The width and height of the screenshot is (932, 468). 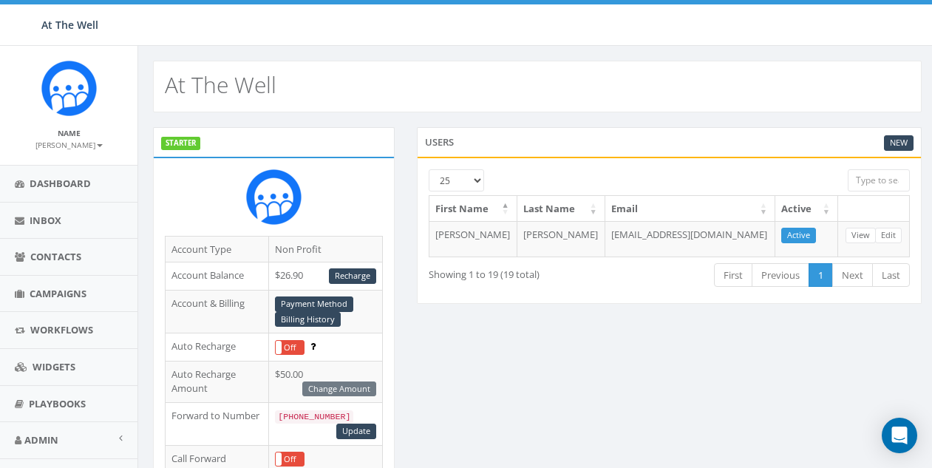 What do you see at coordinates (891, 275) in the screenshot?
I see `a: Last` at bounding box center [891, 275].